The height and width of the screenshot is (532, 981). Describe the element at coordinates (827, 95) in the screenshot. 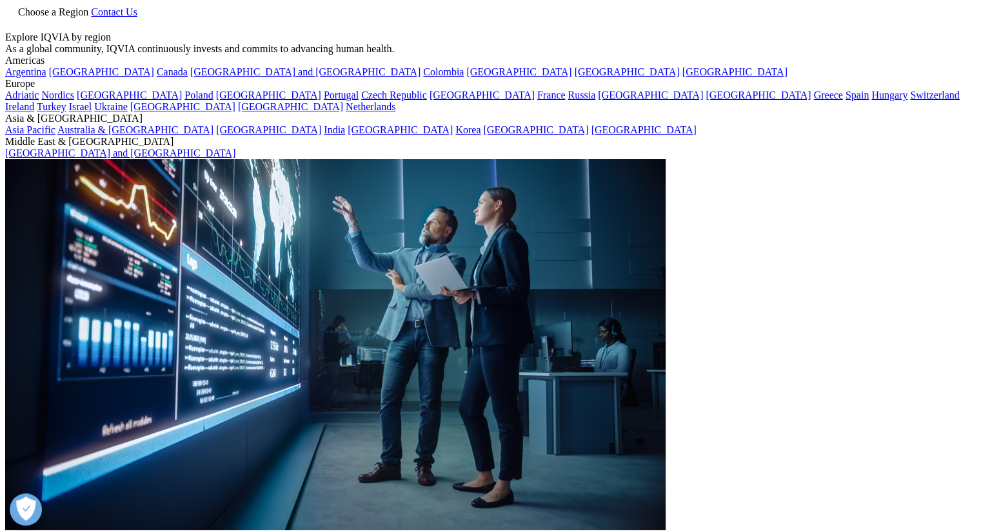

I see `a: Greece` at that location.